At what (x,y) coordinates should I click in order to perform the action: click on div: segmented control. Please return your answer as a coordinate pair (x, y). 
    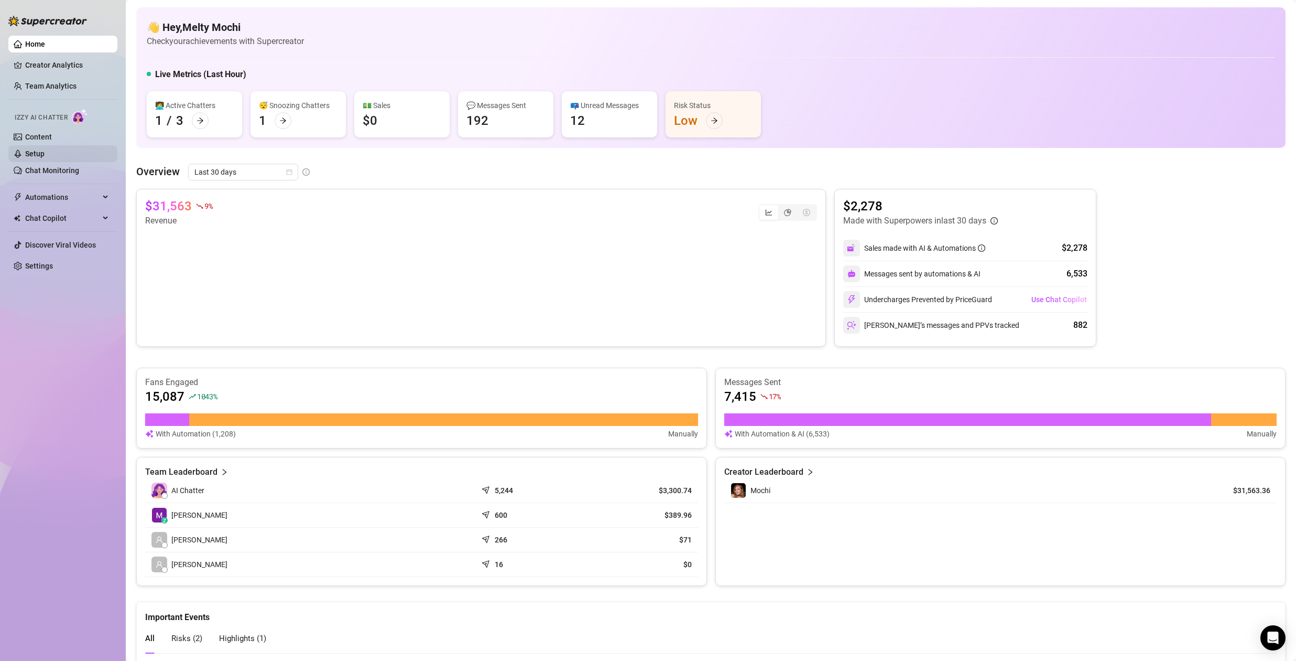
    Looking at the image, I should click on (788, 212).